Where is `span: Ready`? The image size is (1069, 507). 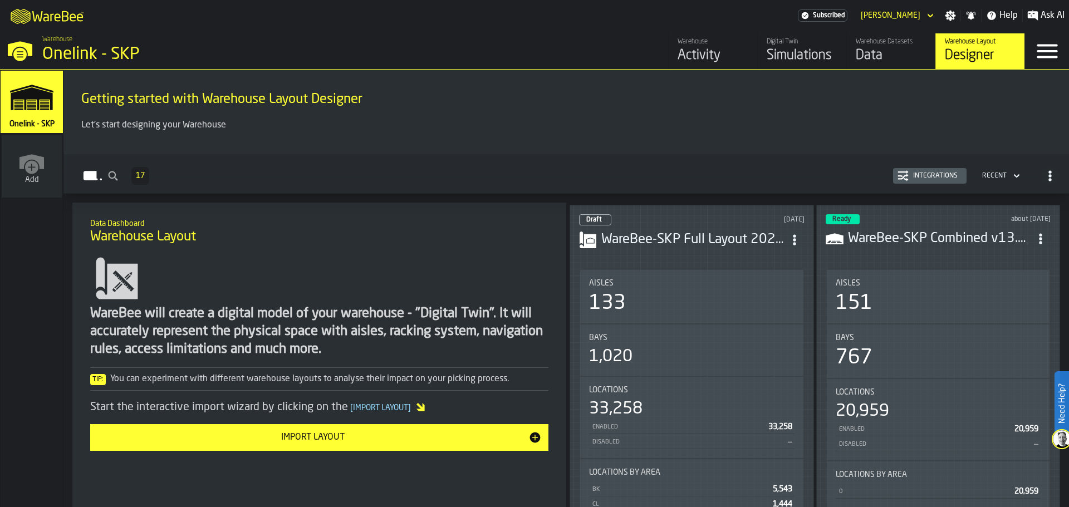 span: Ready is located at coordinates (841, 219).